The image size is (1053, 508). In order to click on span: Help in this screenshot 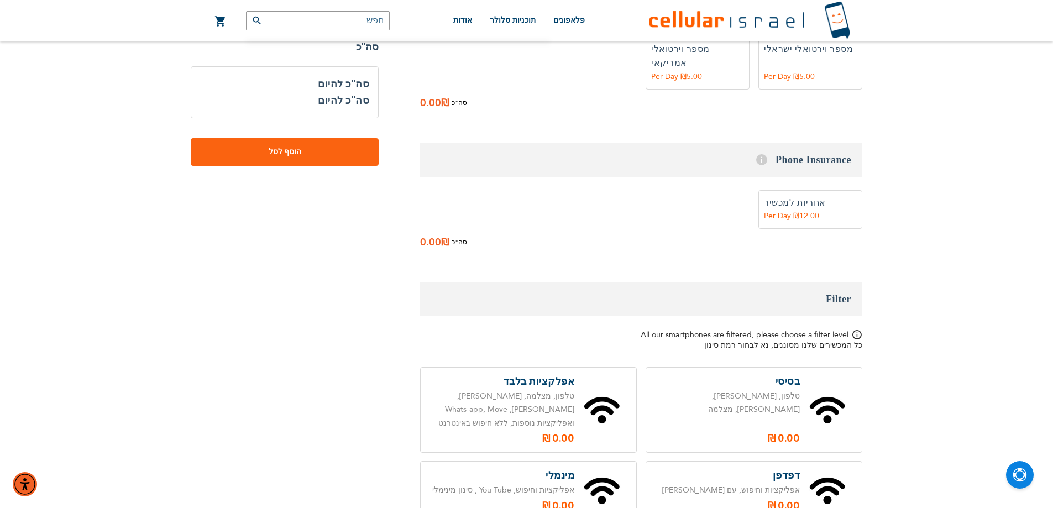, I will do `click(762, 160)`.